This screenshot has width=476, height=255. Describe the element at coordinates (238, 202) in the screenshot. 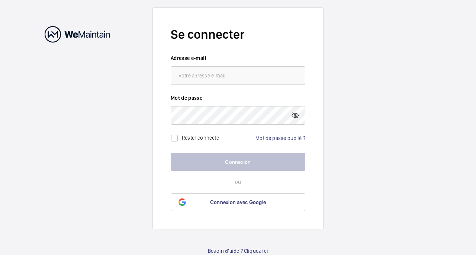

I see `span: Connexion avec Google` at that location.